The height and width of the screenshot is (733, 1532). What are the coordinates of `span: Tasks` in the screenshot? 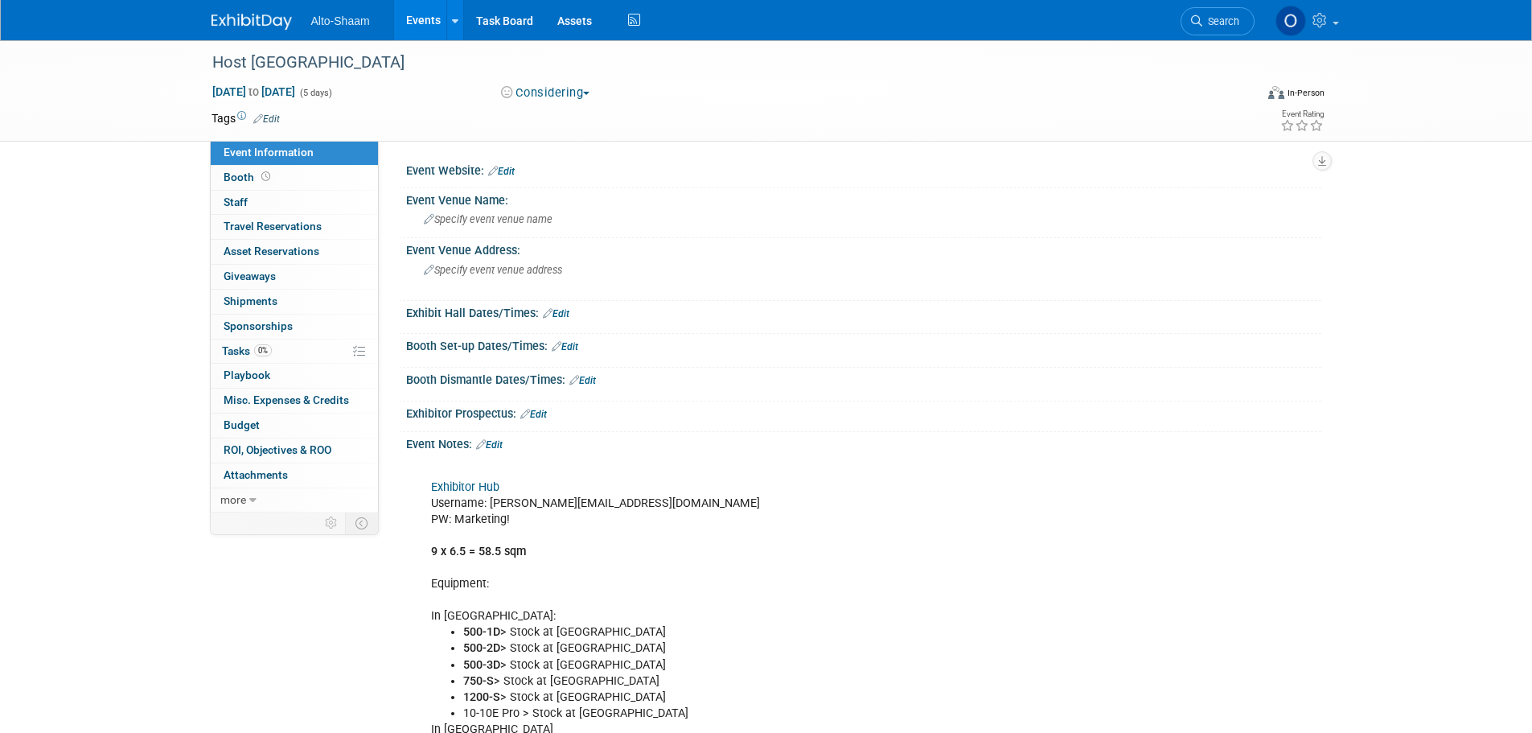 It's located at (247, 351).